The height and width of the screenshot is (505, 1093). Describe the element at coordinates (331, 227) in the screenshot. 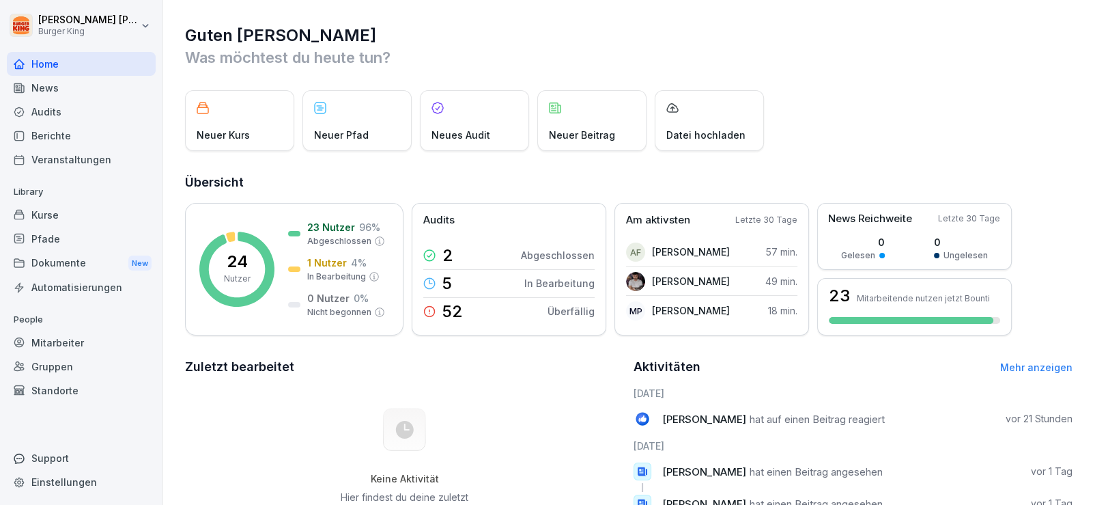

I see `p: 23 Nutzer` at that location.